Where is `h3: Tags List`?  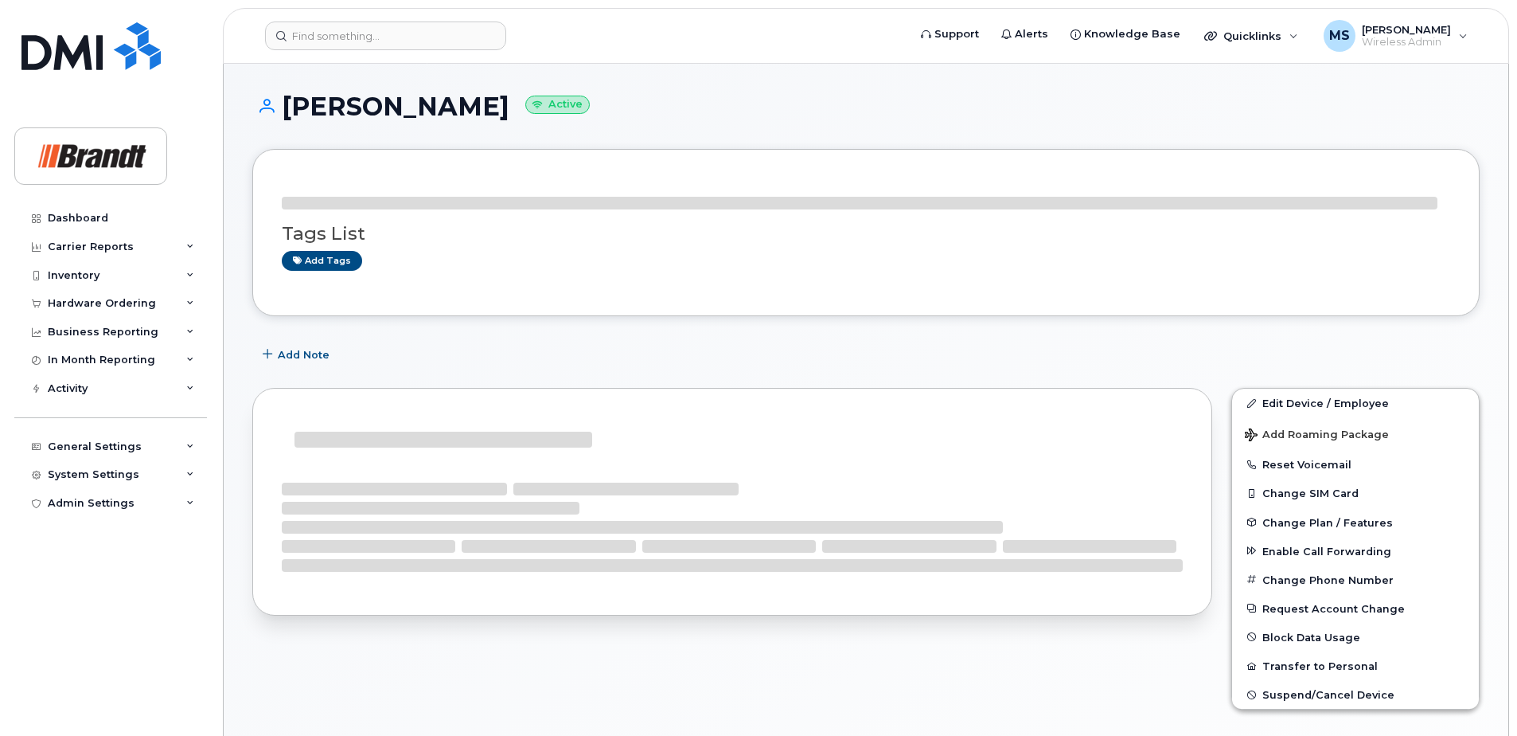 h3: Tags List is located at coordinates (866, 233).